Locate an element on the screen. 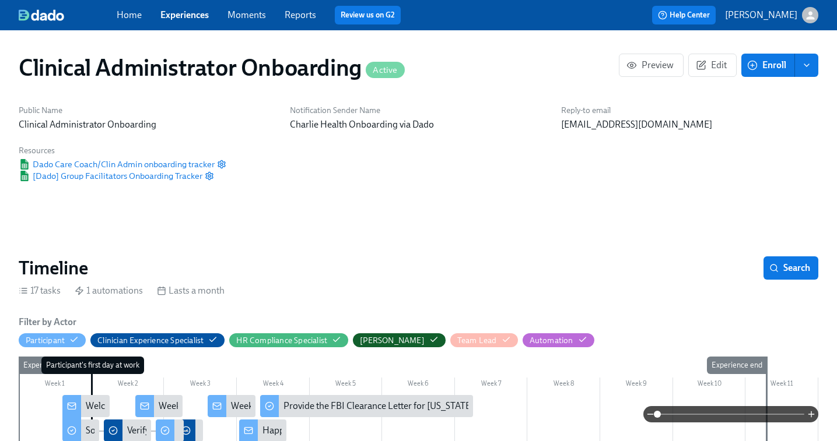 The width and height of the screenshot is (837, 441). button: Help Center is located at coordinates (683, 15).